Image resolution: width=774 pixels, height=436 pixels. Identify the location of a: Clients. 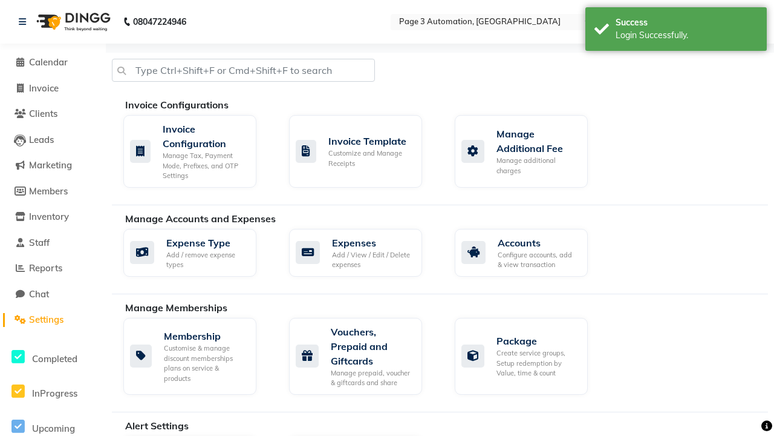
(53, 114).